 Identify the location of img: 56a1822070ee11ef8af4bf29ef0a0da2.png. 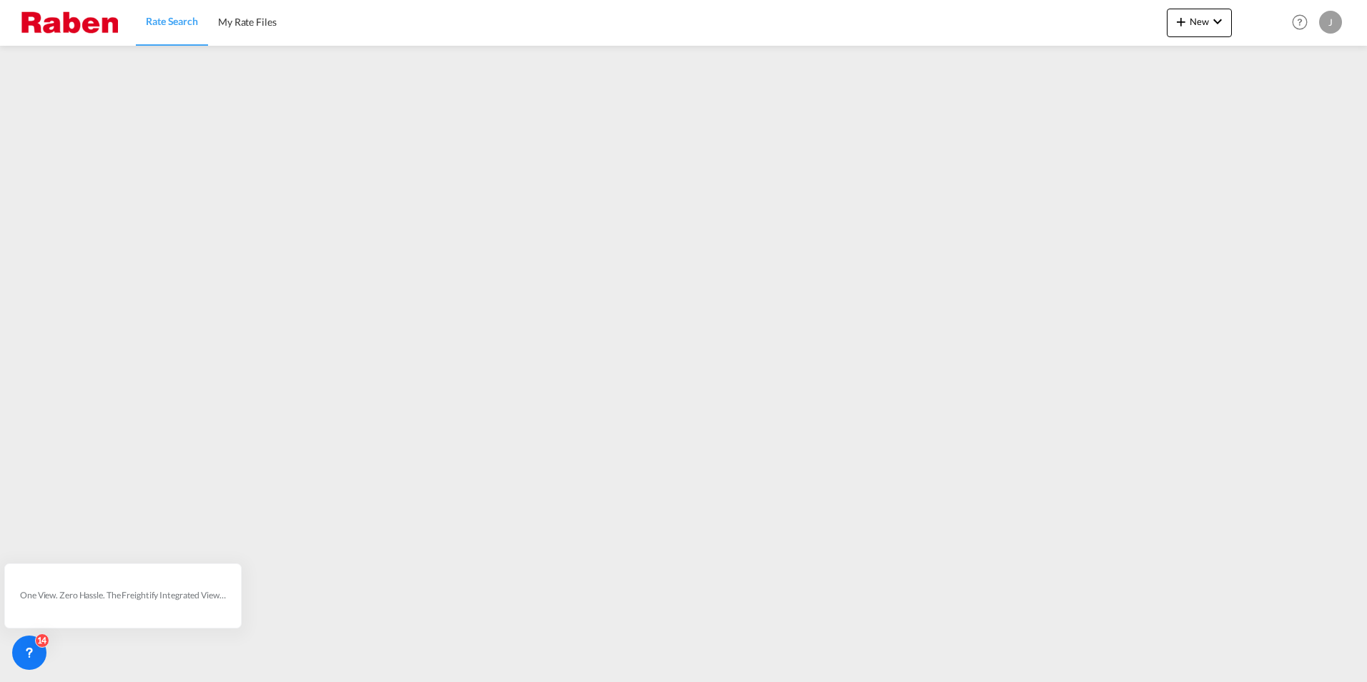
(69, 22).